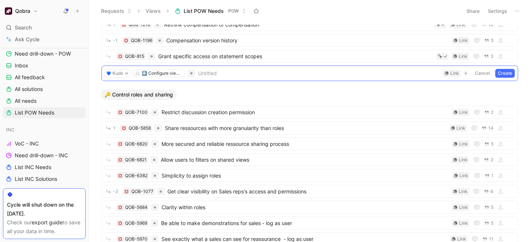  I want to click on a: 💢QOB-6821Allow users to filters on shared viewsLink3, so click(310, 160).